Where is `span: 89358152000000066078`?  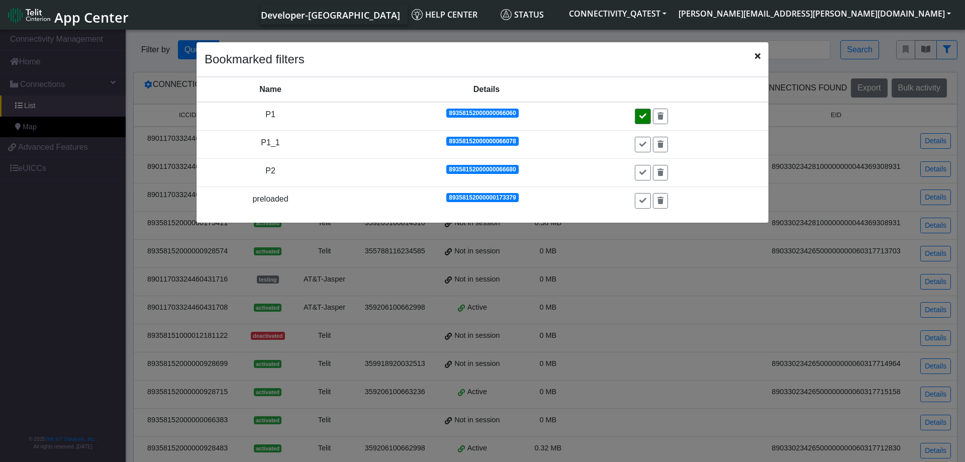
span: 89358152000000066078 is located at coordinates (482, 141).